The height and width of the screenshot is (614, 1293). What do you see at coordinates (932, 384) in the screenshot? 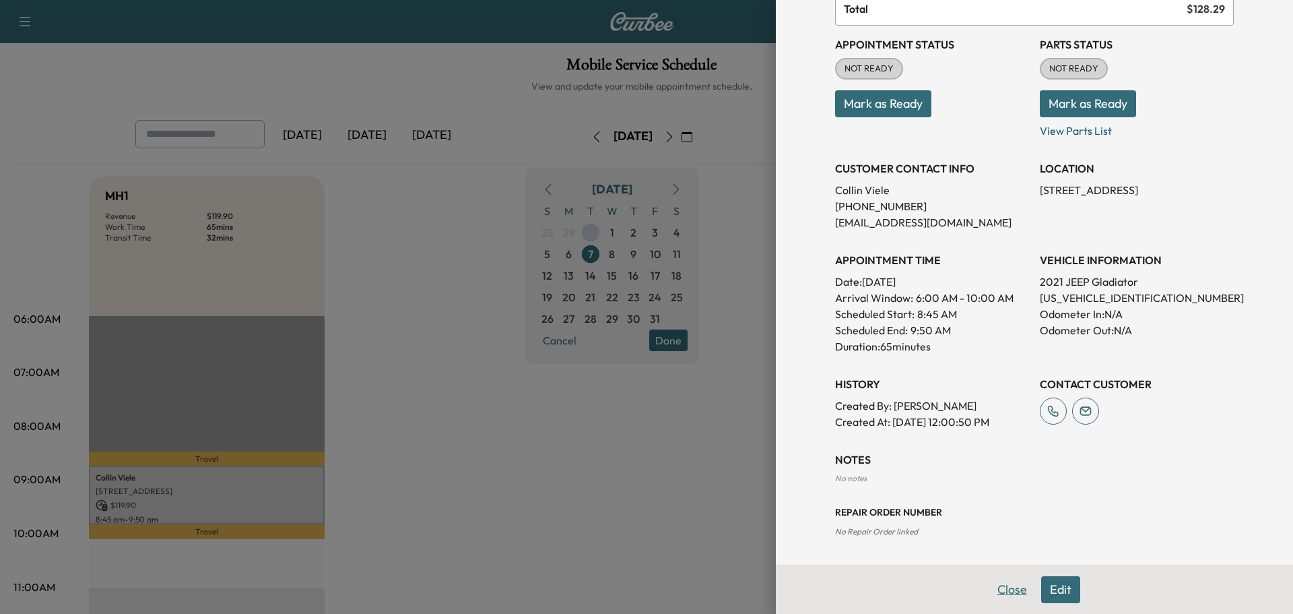
I see `h3: History` at bounding box center [932, 384].